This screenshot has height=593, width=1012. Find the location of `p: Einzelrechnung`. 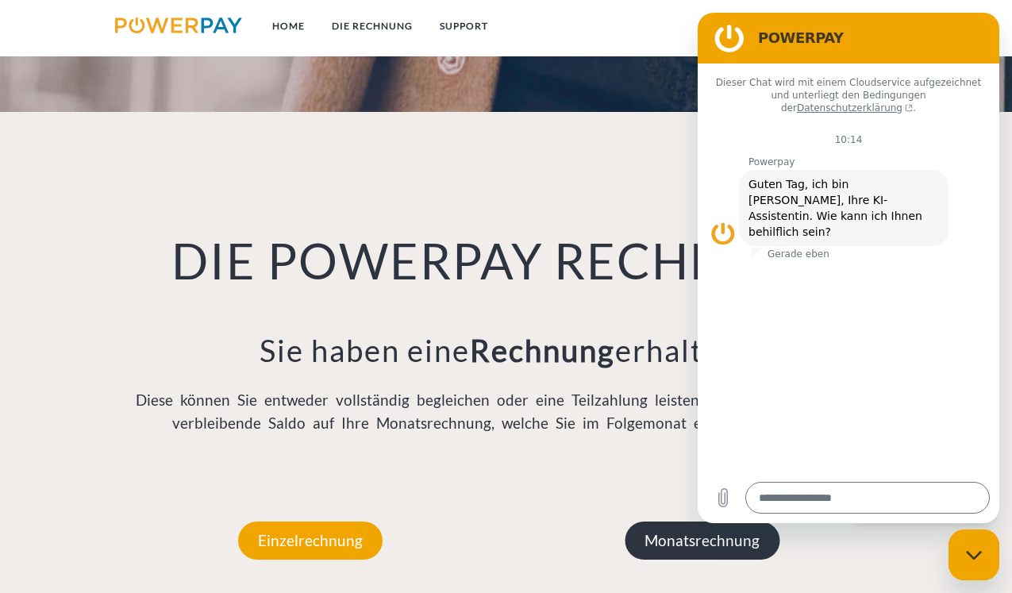

p: Einzelrechnung is located at coordinates (310, 541).